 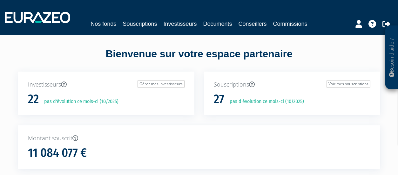 What do you see at coordinates (218, 24) in the screenshot?
I see `a: Documents` at bounding box center [218, 24].